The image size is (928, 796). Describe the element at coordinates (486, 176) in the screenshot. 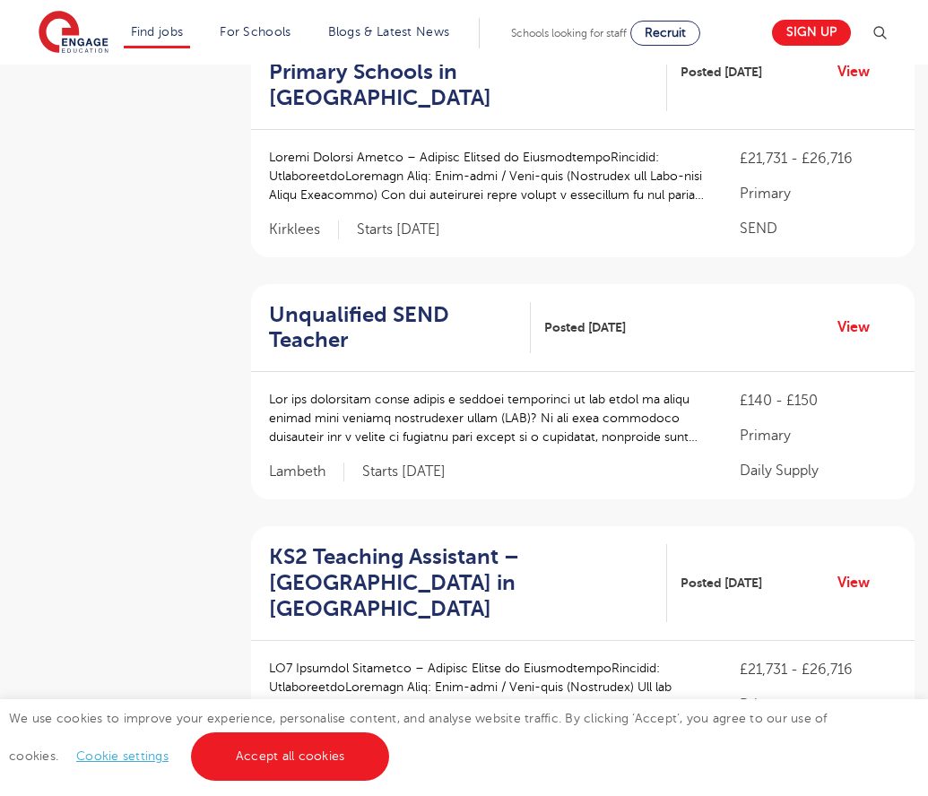

I see `p: Loremi Dolorsi Ametco – Adipisc Elitsed do EiusmodtempoRincidid: UtlaboreetdoLoremagn Aliq: Enim-...` at that location.